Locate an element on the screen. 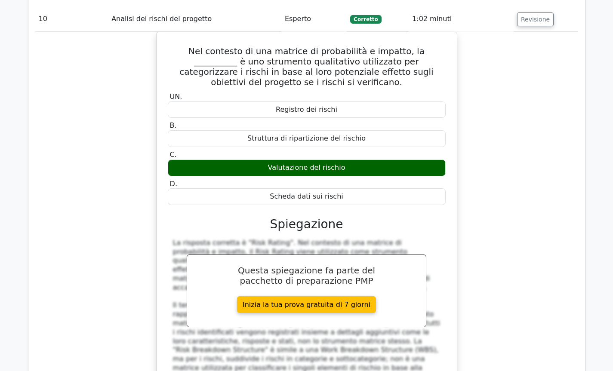 This screenshot has height=371, width=613. font: Struttura di ripartizione del rischio is located at coordinates (306, 138).